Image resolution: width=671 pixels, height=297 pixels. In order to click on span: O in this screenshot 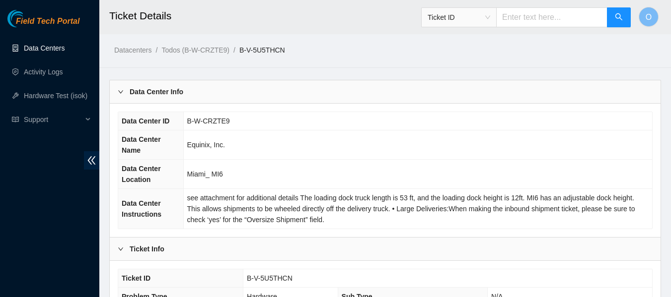, I will do `click(648, 17)`.